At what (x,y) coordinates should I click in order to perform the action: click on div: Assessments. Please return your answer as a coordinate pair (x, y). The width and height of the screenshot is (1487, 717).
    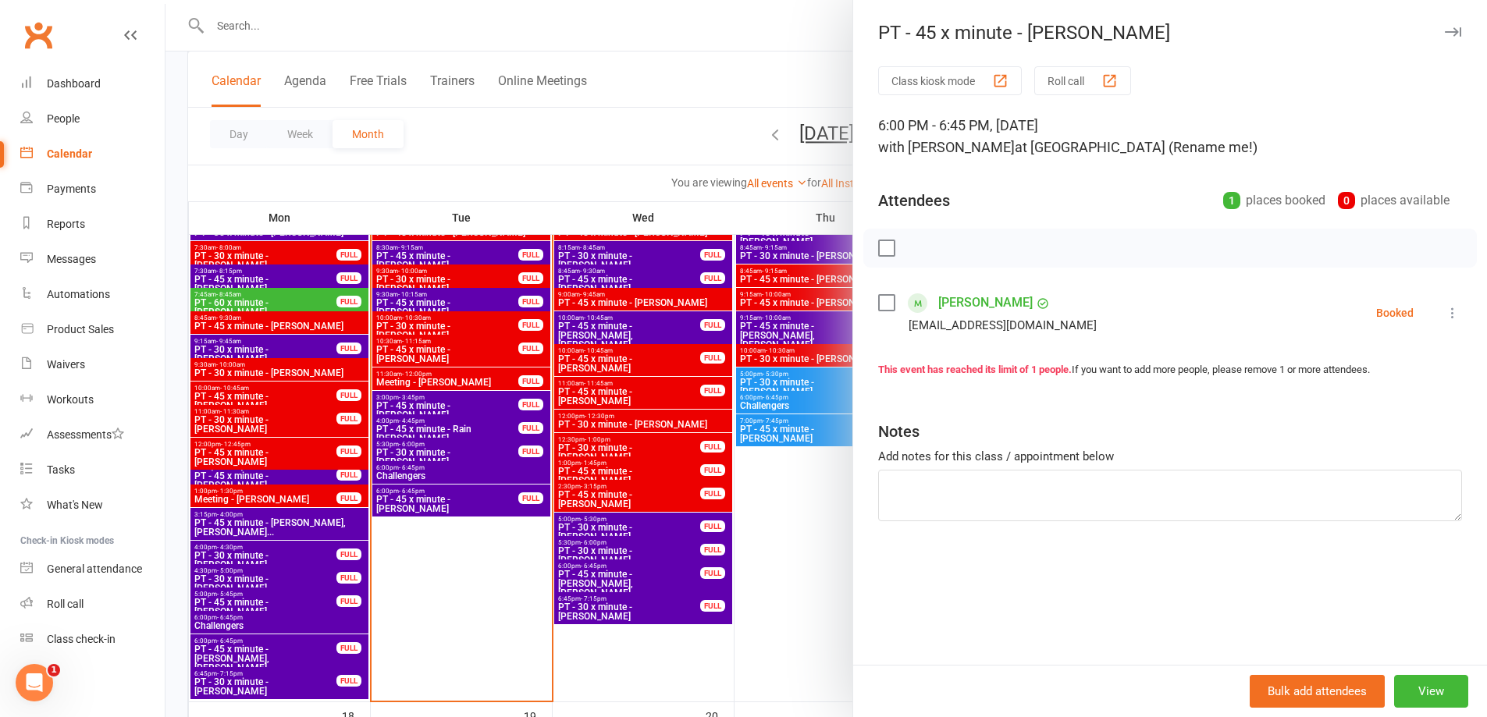
    Looking at the image, I should click on (85, 435).